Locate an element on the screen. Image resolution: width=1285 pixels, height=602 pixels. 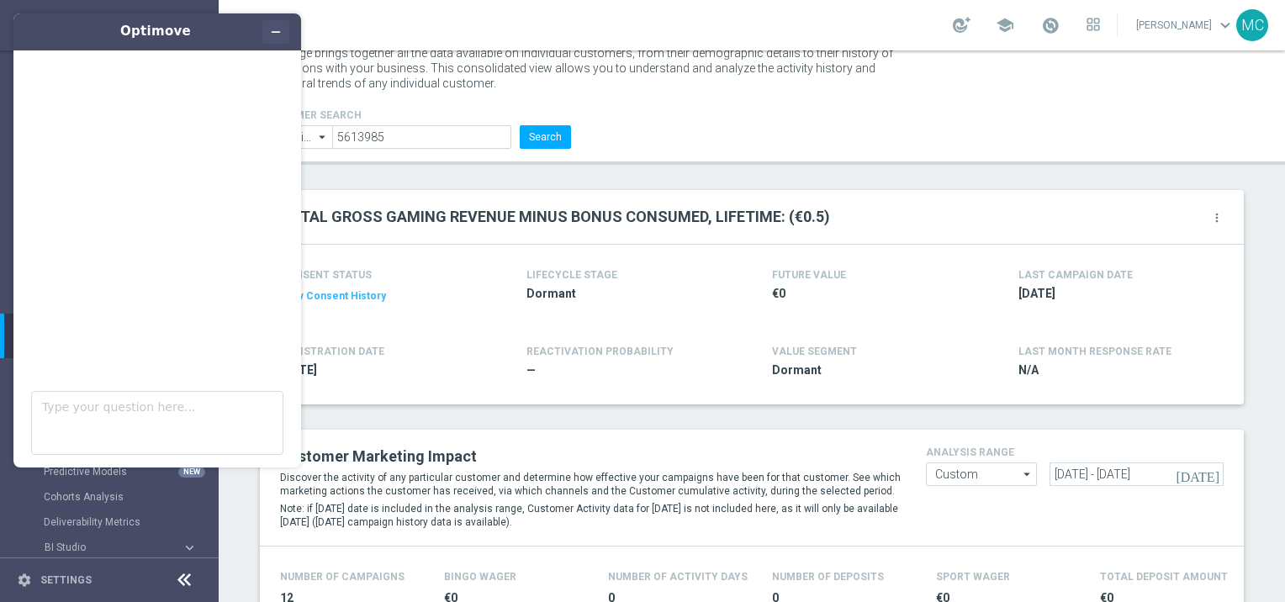
span: 2025-07-14 is located at coordinates (1117, 294).